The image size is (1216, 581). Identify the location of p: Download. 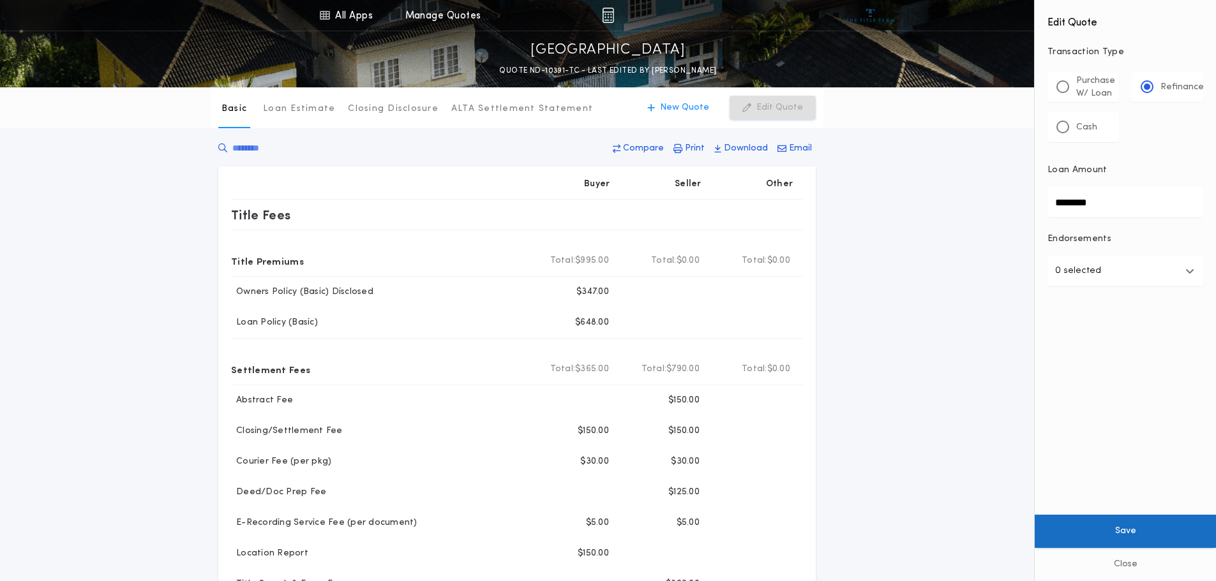
(745, 149).